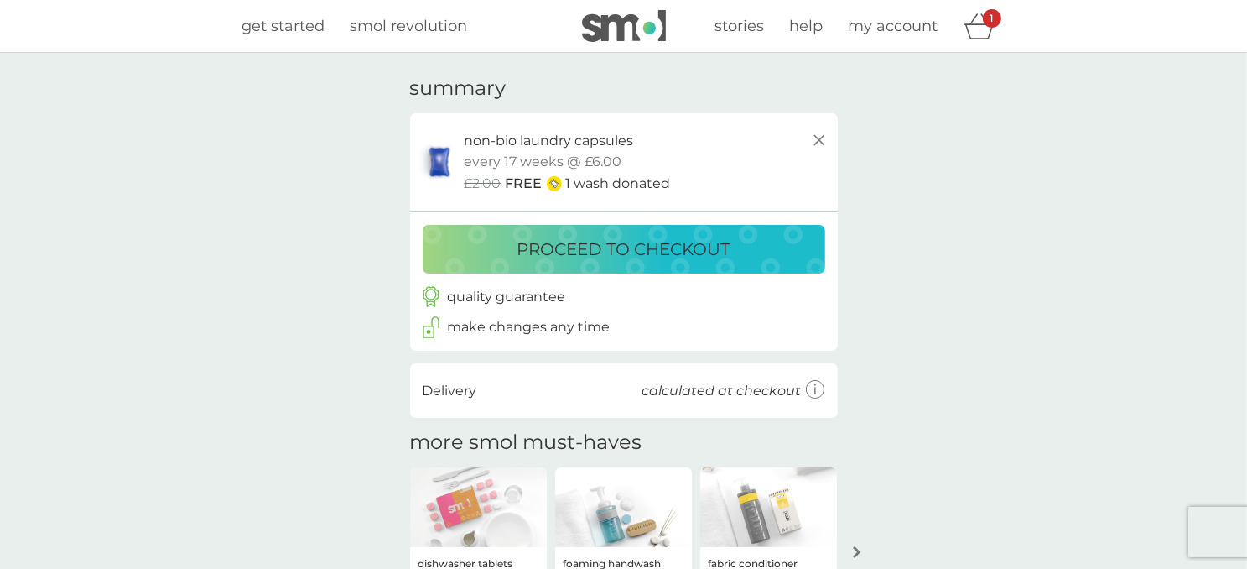 The image size is (1247, 569). Describe the element at coordinates (483, 184) in the screenshot. I see `span: £2.00` at that location.